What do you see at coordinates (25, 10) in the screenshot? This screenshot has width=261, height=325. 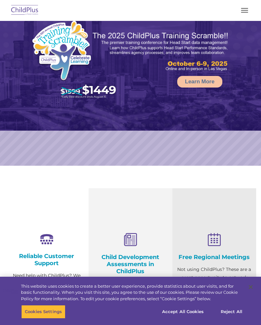 I see `img: ChildPlus by Procare Solutions` at bounding box center [25, 10].